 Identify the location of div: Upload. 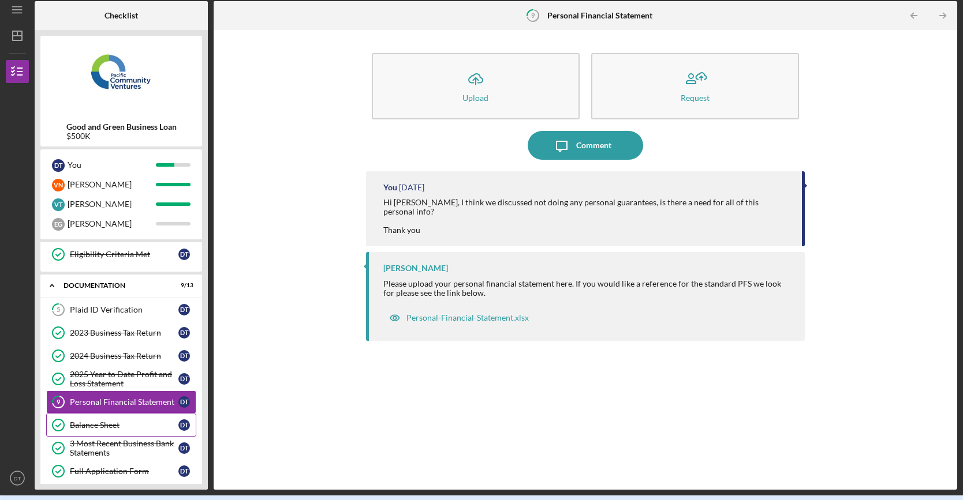
(475, 98).